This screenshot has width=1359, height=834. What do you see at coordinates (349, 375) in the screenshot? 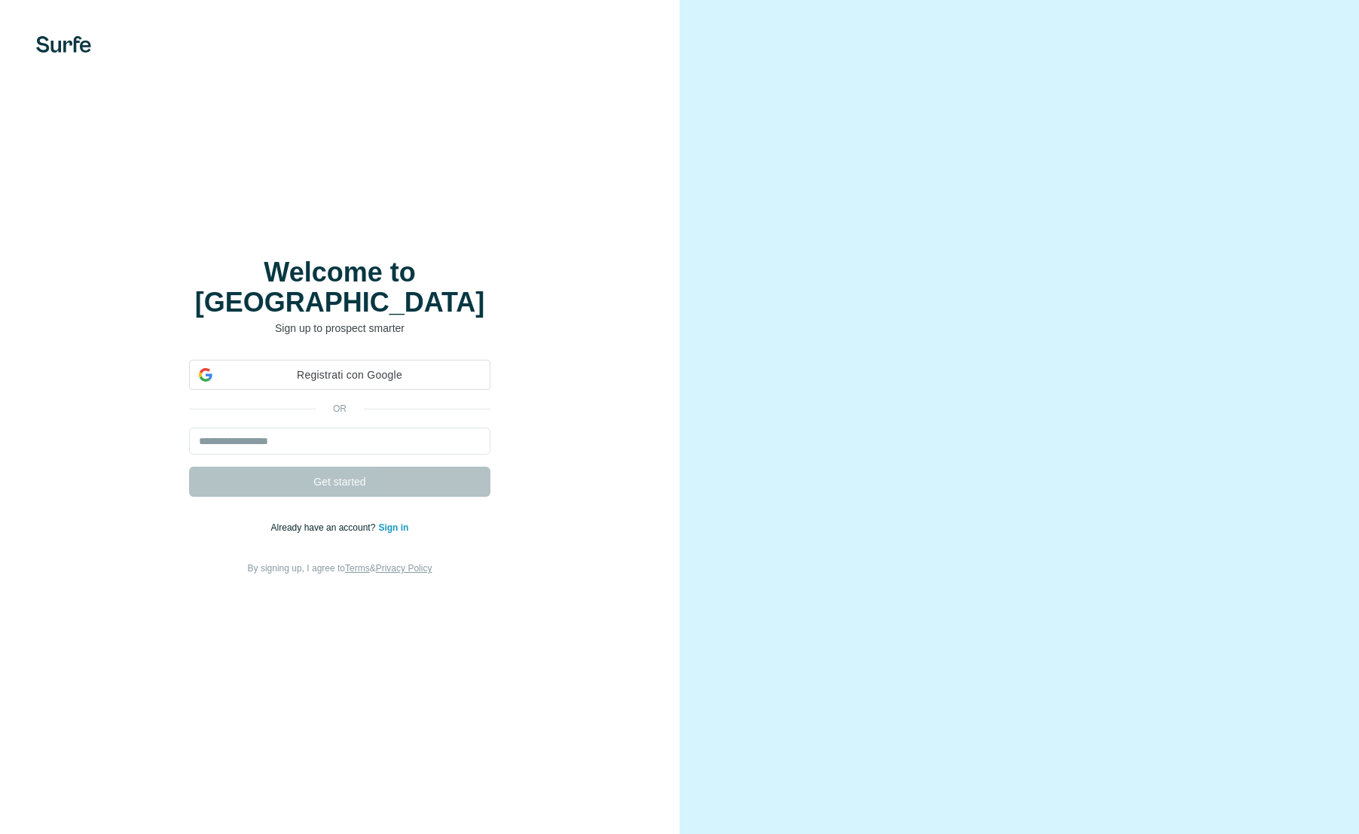
I see `span: Registrati con Google` at bounding box center [349, 375].